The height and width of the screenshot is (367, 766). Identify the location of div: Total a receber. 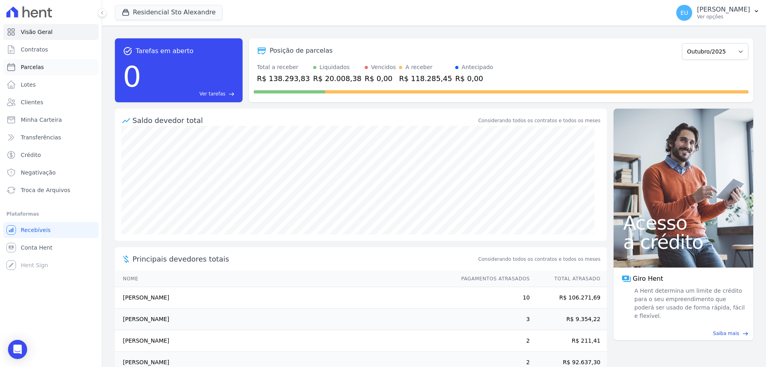
(283, 67).